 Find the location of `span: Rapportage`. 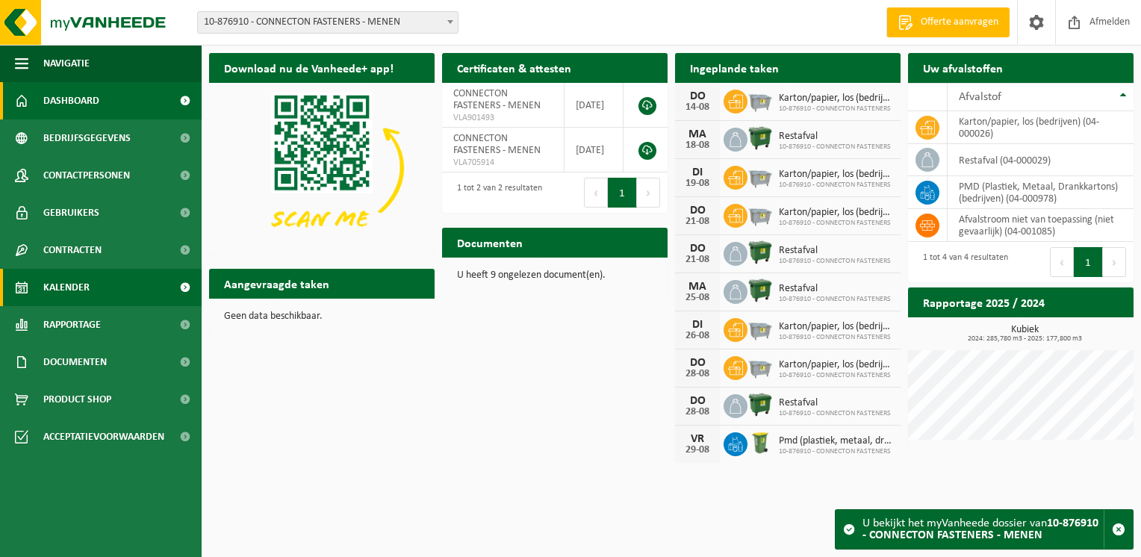

span: Rapportage is located at coordinates (72, 325).